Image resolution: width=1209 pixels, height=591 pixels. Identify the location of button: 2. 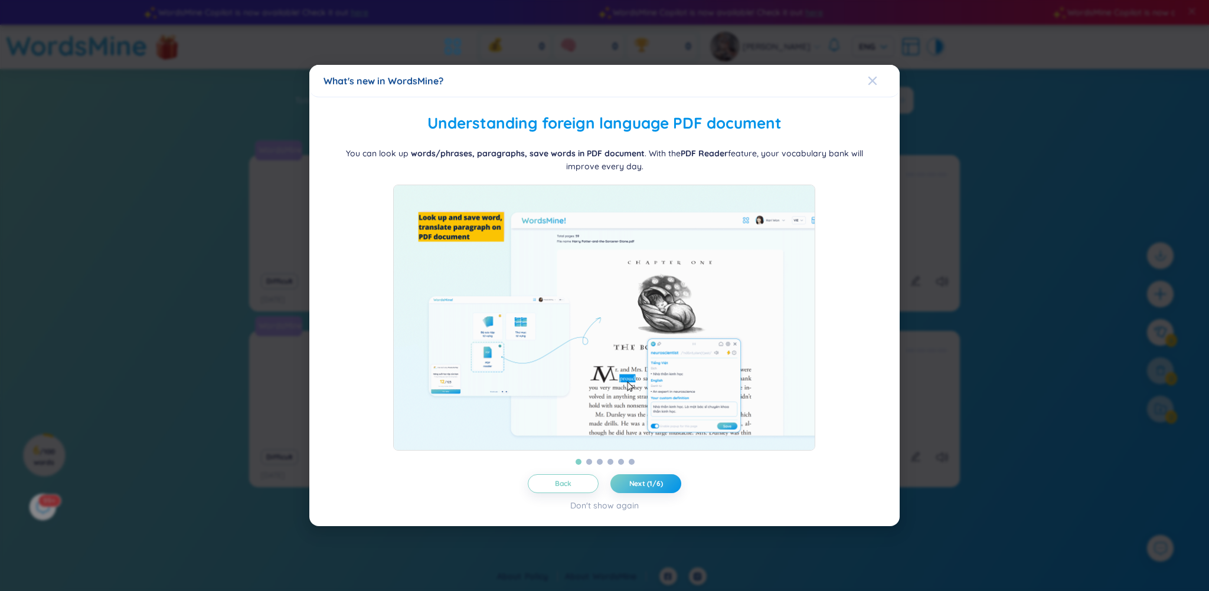
(589, 462).